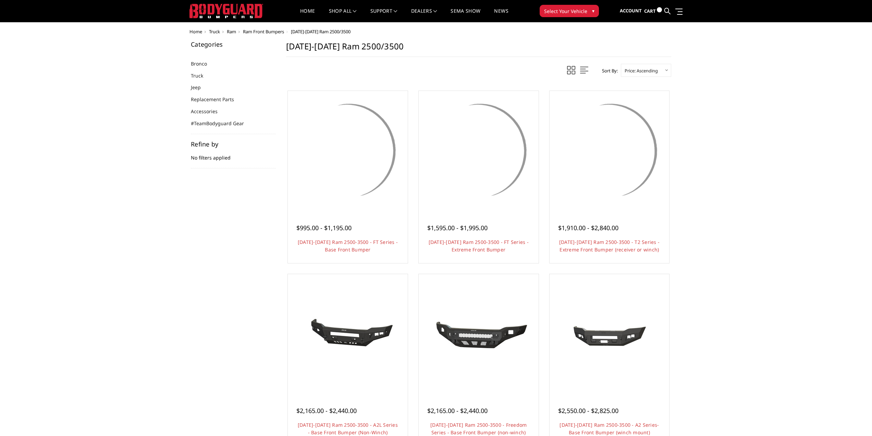 This screenshot has width=872, height=436. Describe the element at coordinates (479, 151) in the screenshot. I see `a: 2019-2025 Ram 2500-3500 - FT Series - Extreme Front Bumper 2019-2025 Ram 2500-3500 - FT Series - ...` at that location.